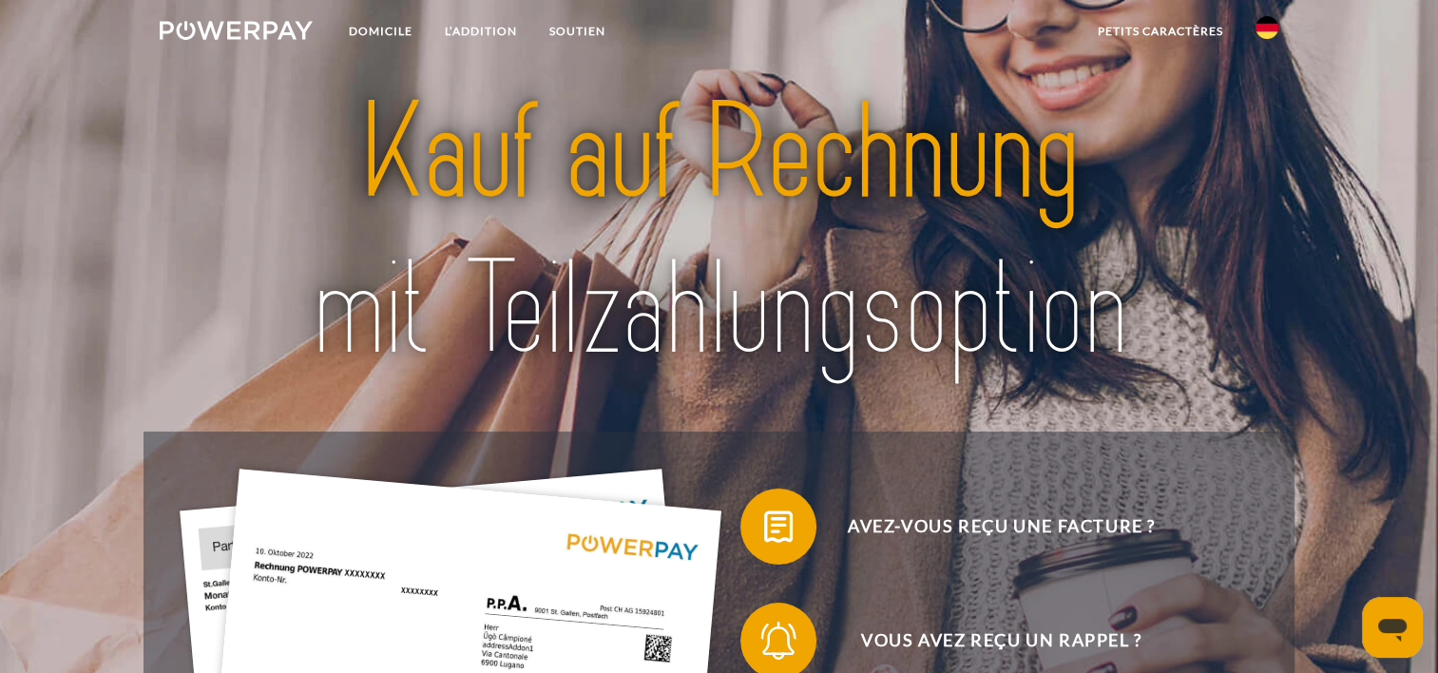  What do you see at coordinates (481, 31) in the screenshot?
I see `a: L’ADDITION` at bounding box center [481, 31].